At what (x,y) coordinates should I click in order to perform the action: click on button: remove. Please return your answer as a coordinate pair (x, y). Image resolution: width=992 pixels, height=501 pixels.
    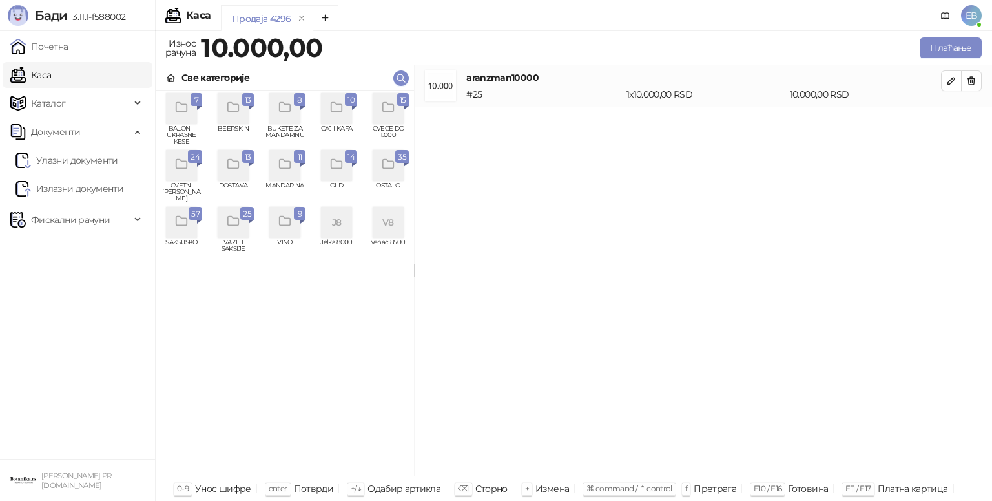
    Looking at the image, I should click on (302, 18).